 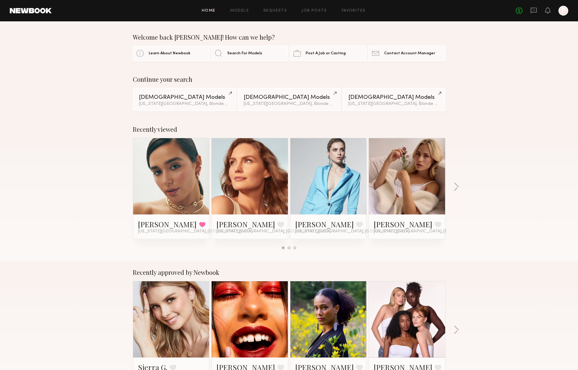 What do you see at coordinates (209, 11) in the screenshot?
I see `a: Home` at bounding box center [209, 11].